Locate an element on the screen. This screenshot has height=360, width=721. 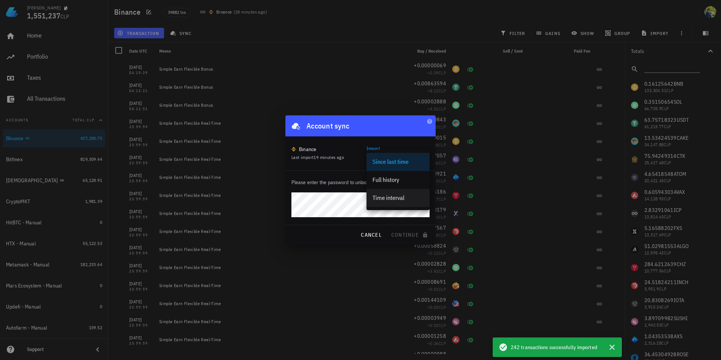
div: ImportSince last time is located at coordinates (398, 156).